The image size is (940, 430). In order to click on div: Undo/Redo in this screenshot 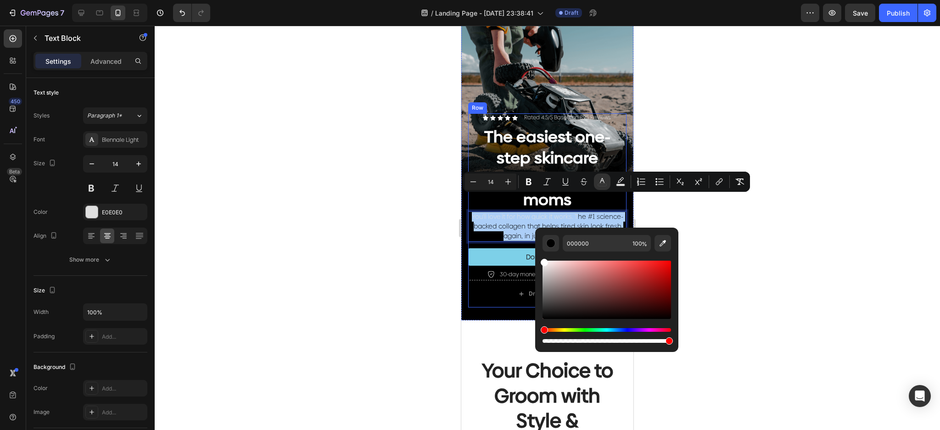, I will do `click(191, 13)`.